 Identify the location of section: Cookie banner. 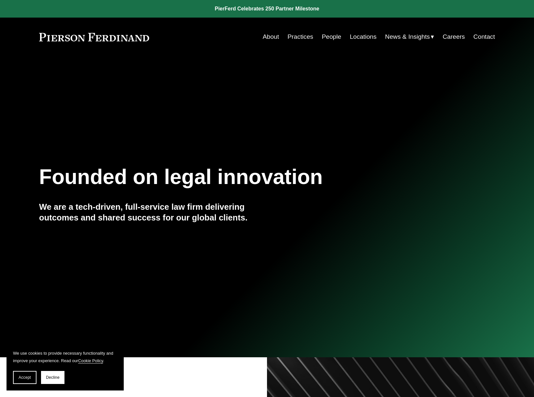
(65, 366).